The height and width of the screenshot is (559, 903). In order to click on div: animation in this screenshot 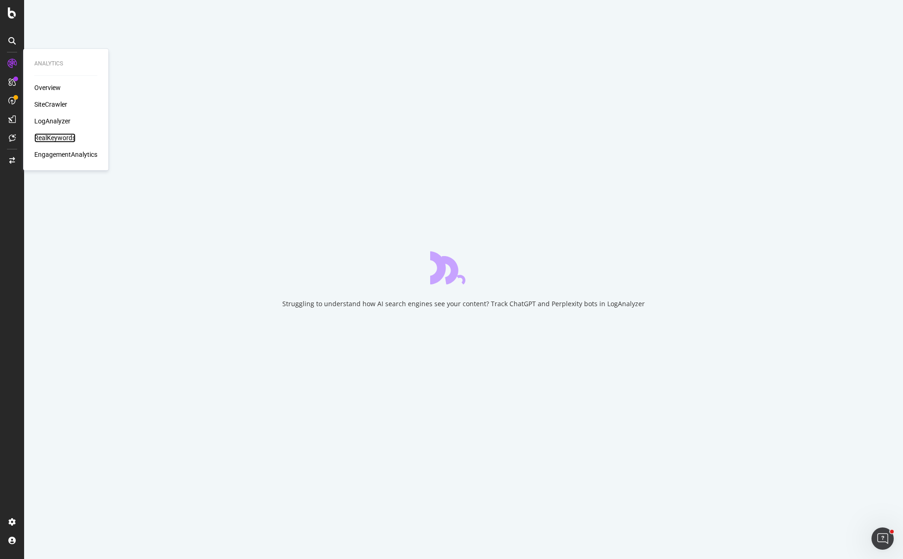, I will do `click(464, 268)`.